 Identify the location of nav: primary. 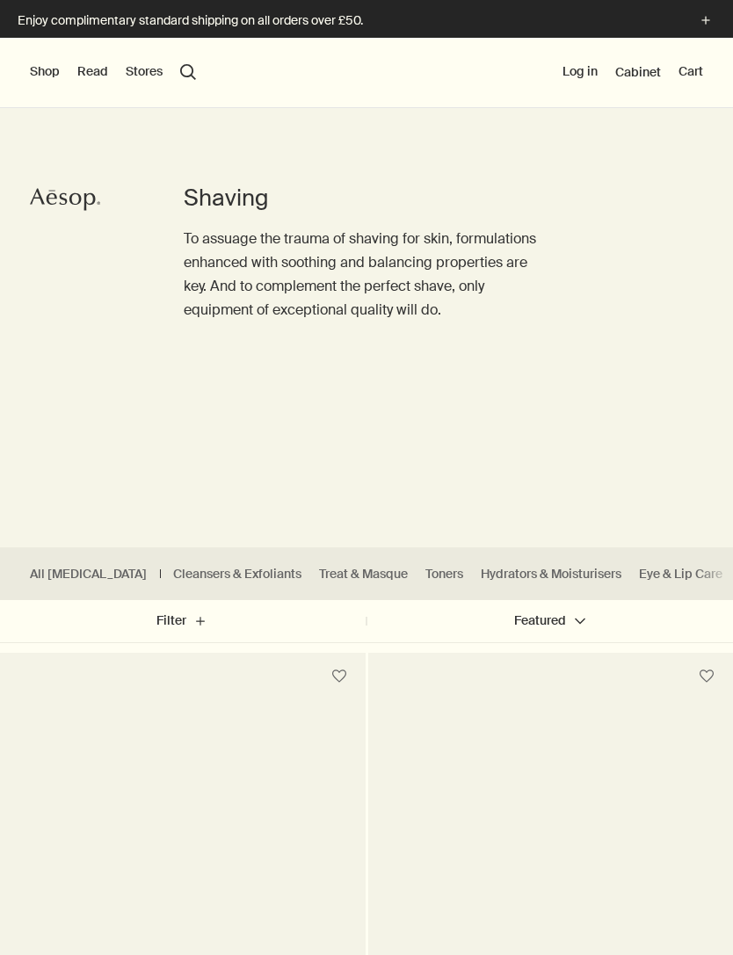
(113, 73).